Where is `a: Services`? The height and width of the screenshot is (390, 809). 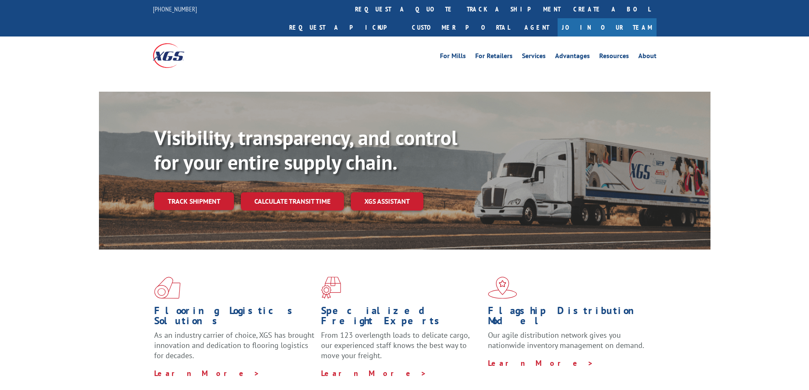 a: Services is located at coordinates (534, 57).